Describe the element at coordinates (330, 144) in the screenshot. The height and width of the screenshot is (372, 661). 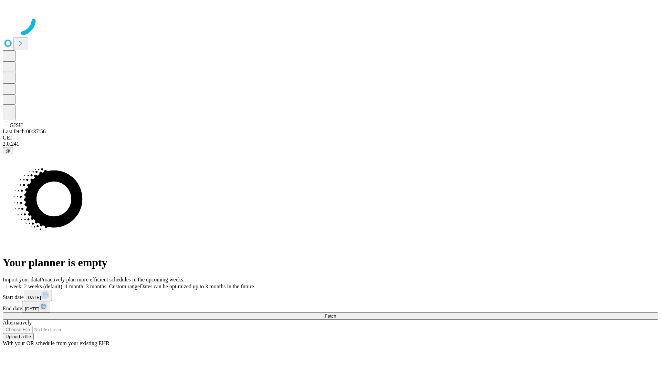
I see `div: 2.0.241` at that location.